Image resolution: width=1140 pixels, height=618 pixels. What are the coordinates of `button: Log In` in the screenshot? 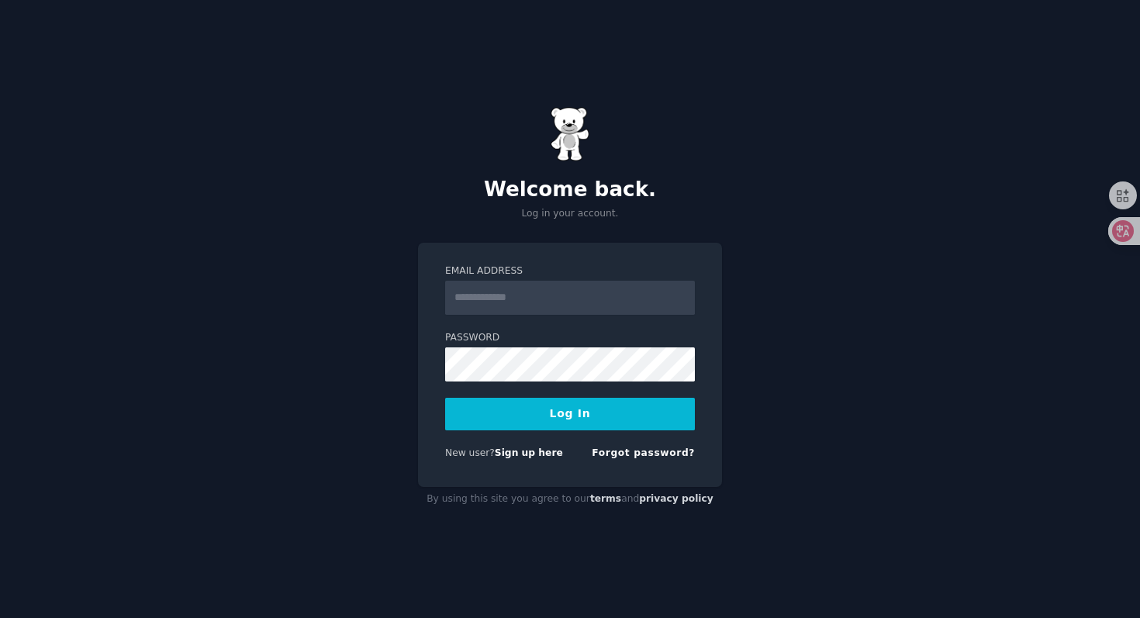 It's located at (570, 414).